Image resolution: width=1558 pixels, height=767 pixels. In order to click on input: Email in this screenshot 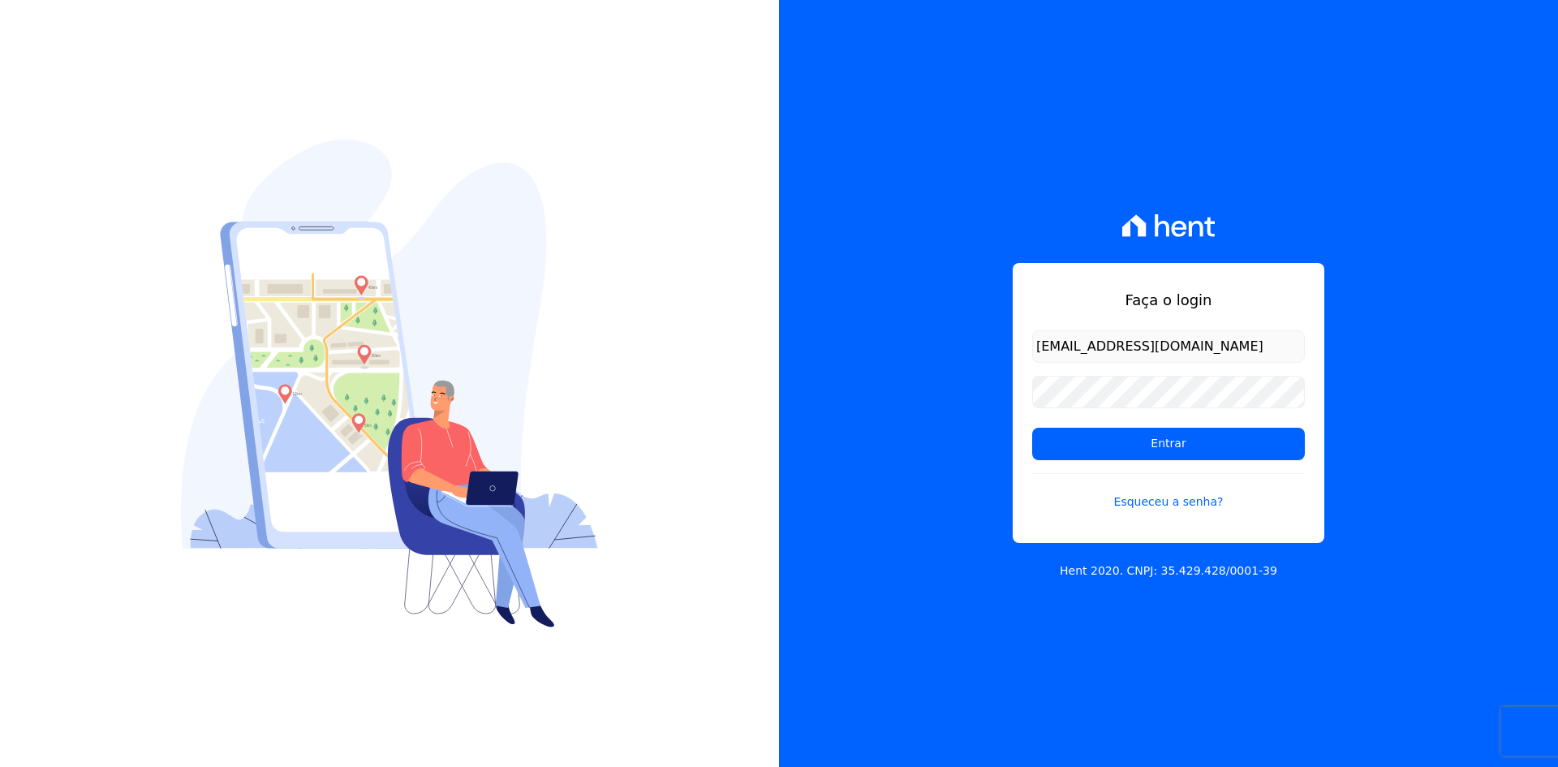, I will do `click(1169, 347)`.